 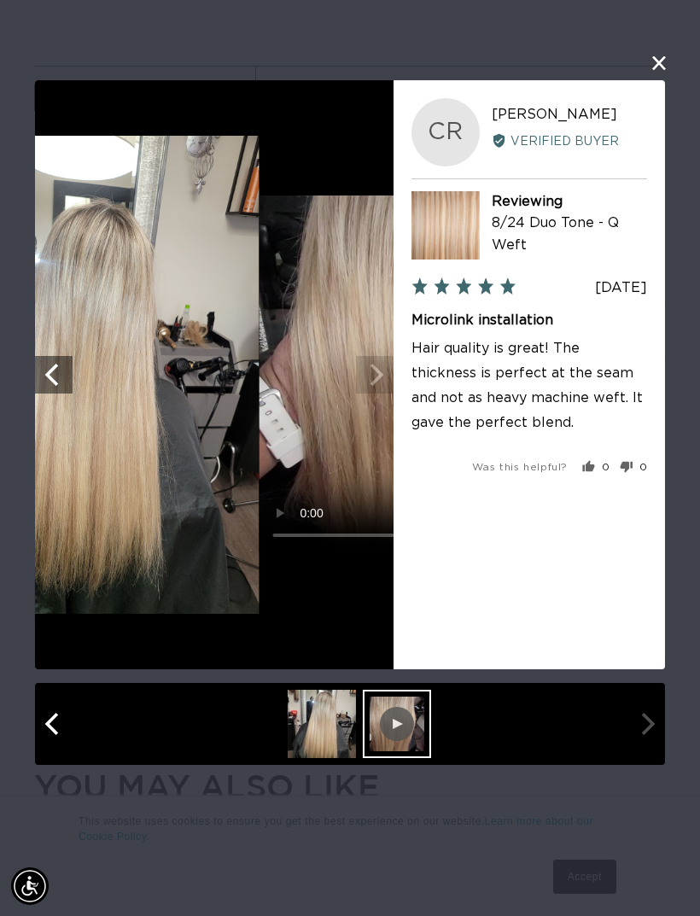 I want to click on video: Your browser doesn't support HTML5 videos., so click(x=438, y=375).